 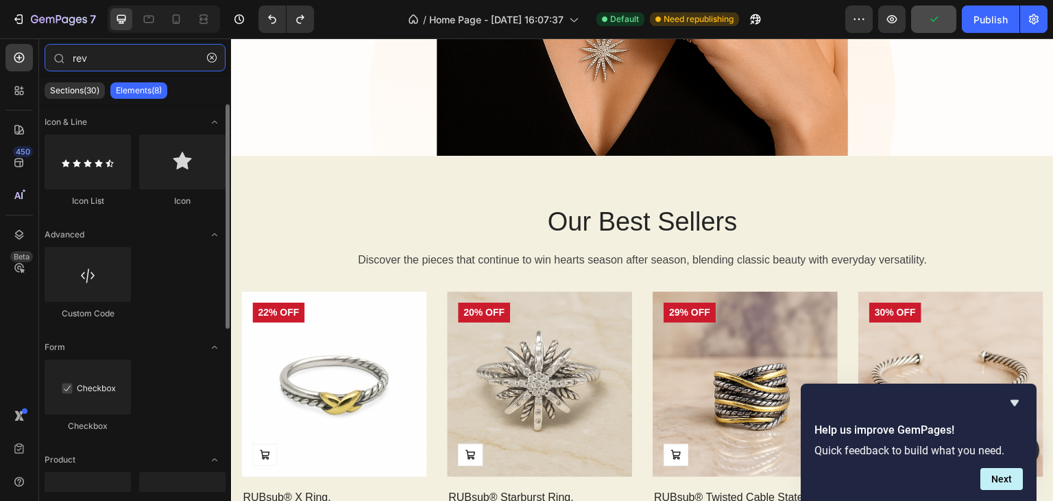 What do you see at coordinates (665, 274) in the screenshot?
I see `pre: 30% off` at bounding box center [665, 274].